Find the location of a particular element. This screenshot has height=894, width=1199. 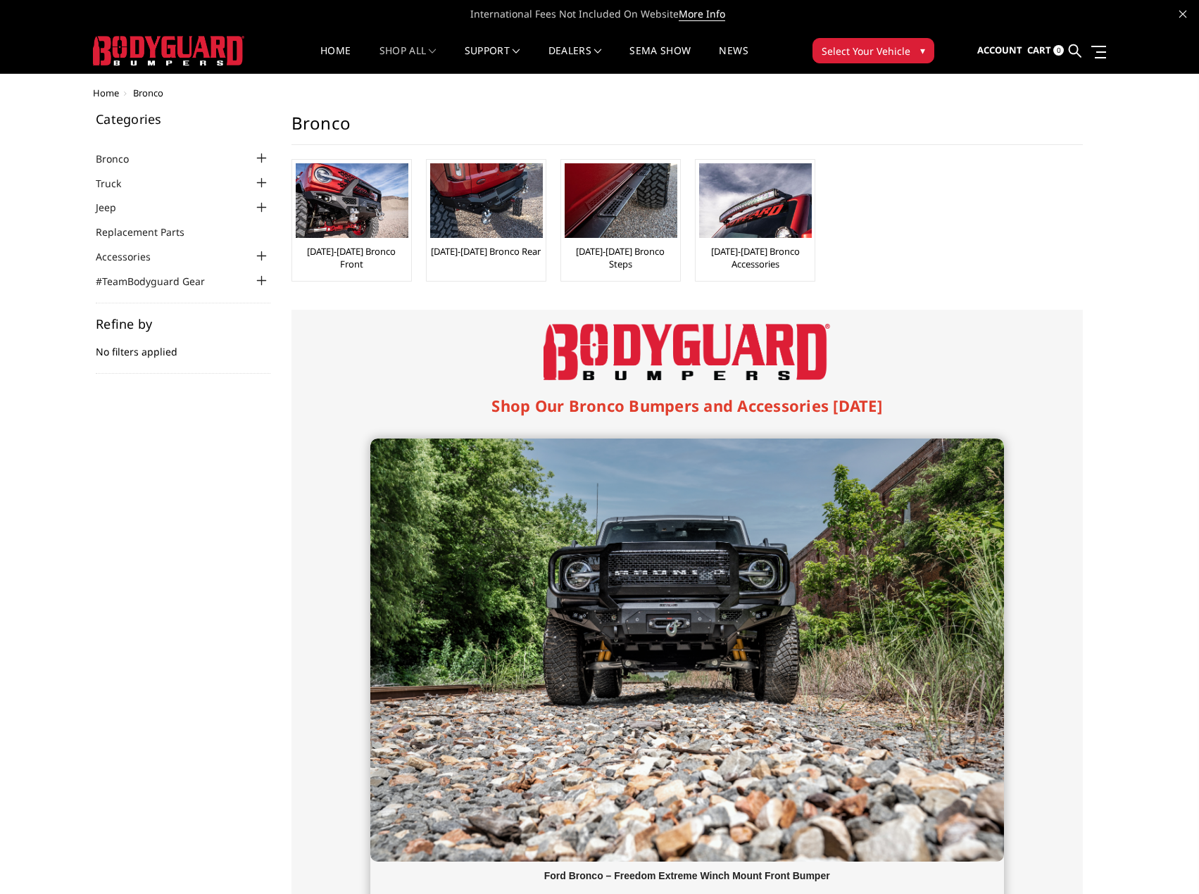

img: BODYGUARD BUMPERS is located at coordinates (168, 51).